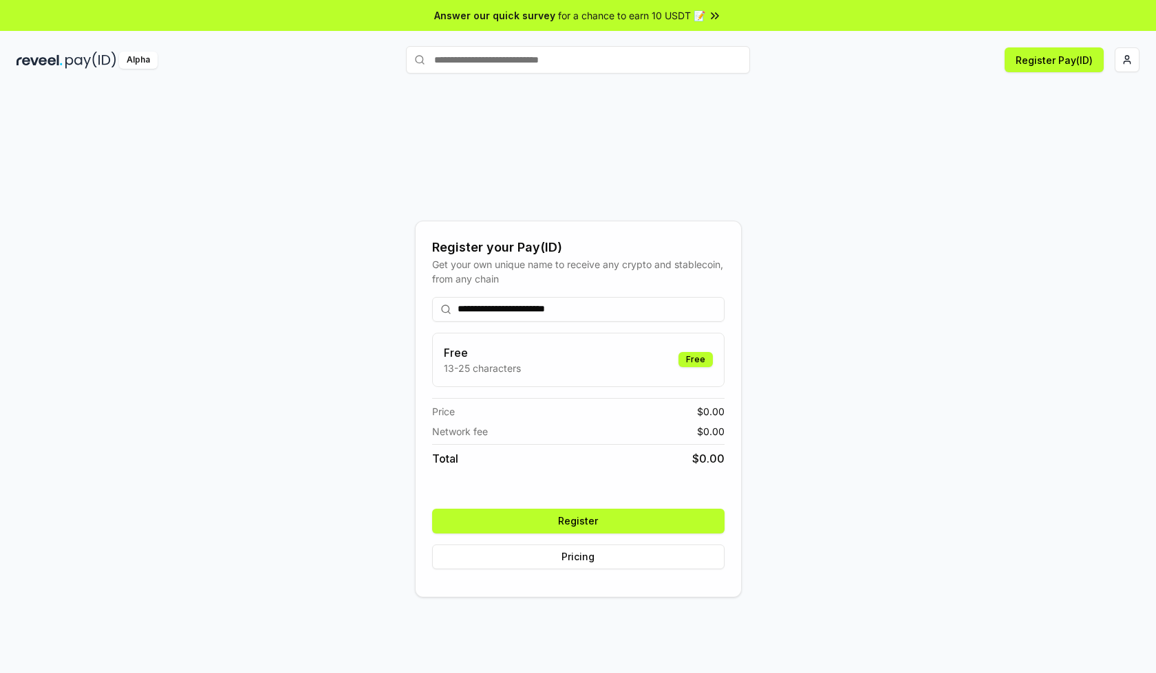  Describe the element at coordinates (482, 353) in the screenshot. I see `h3: Free` at that location.